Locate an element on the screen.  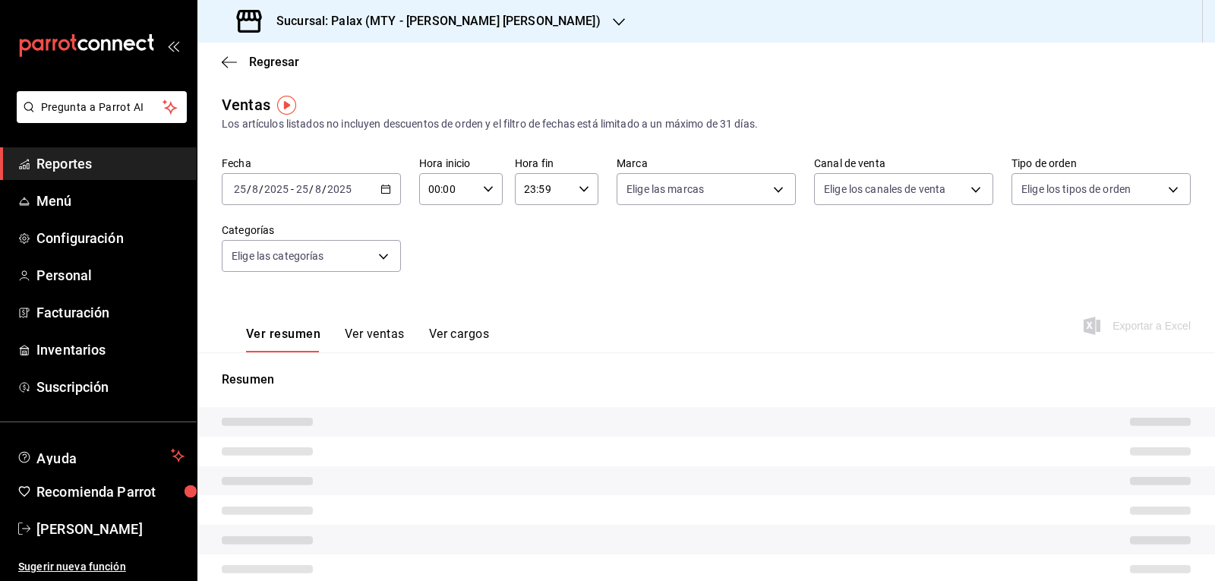
span: Elige los tipos de orden is located at coordinates (1076, 189).